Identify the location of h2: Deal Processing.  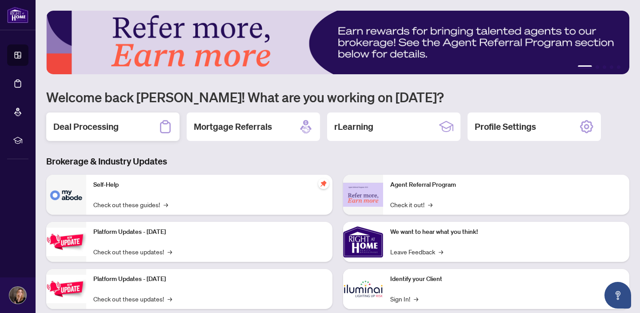
(86, 127).